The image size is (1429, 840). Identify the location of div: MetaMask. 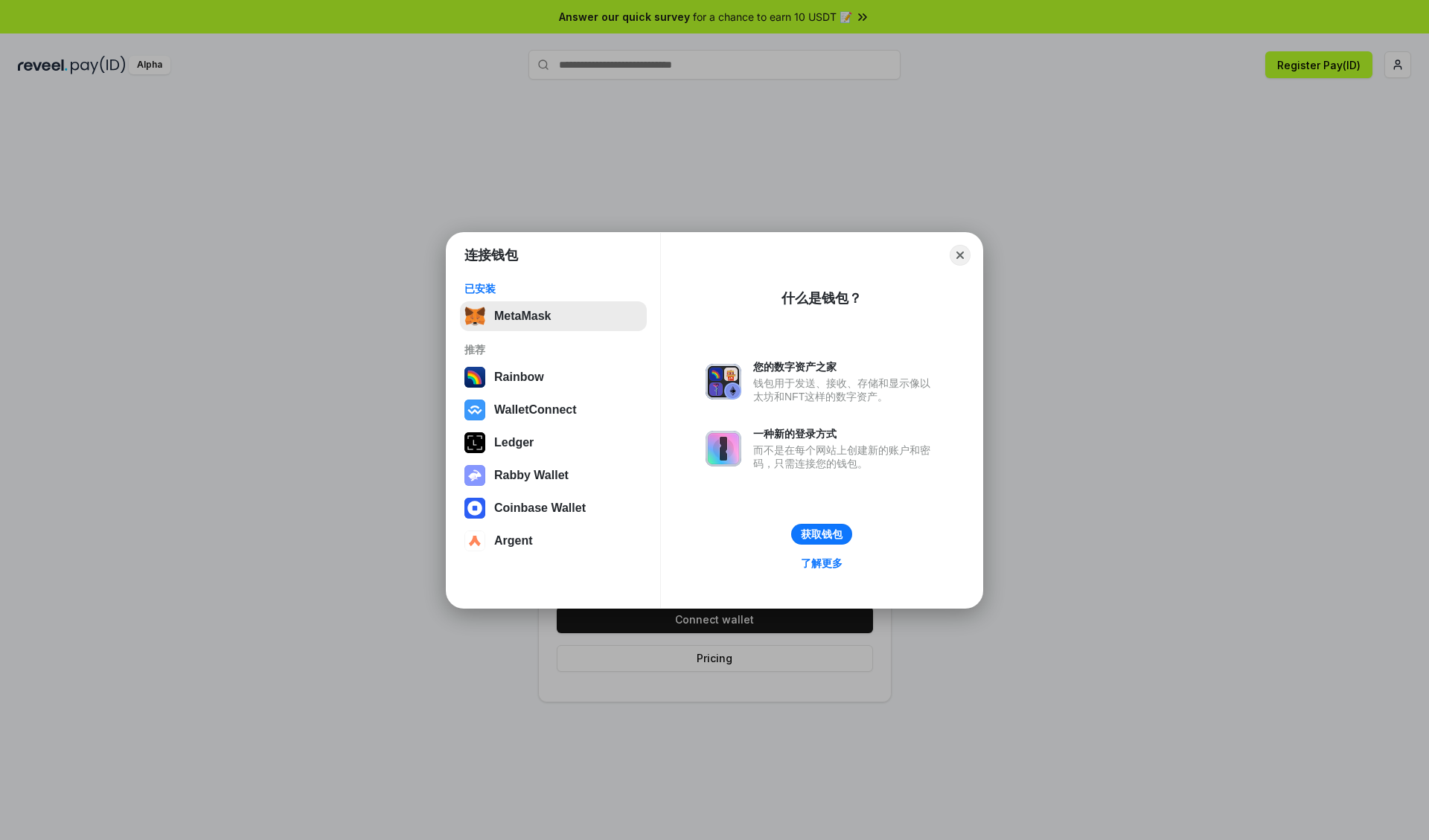
(523, 316).